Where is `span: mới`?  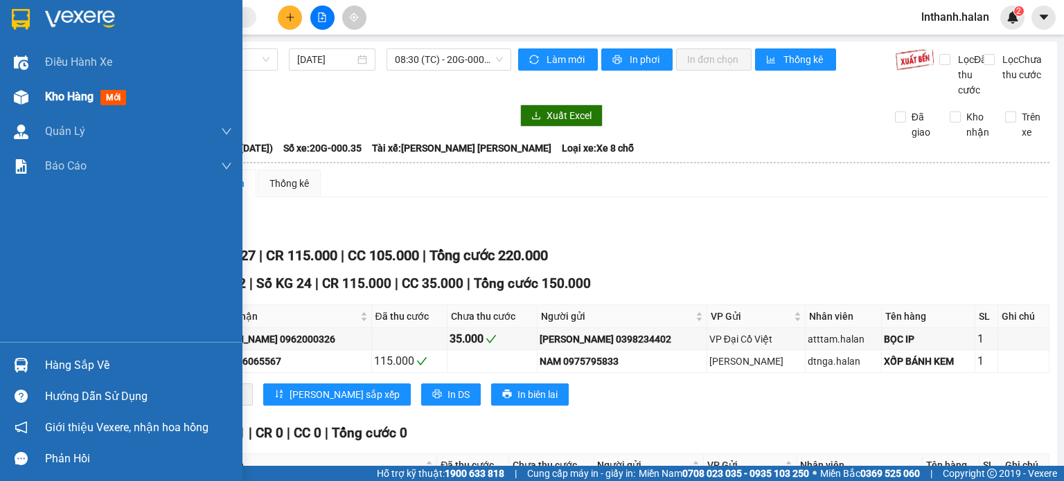
span: mới is located at coordinates (113, 98).